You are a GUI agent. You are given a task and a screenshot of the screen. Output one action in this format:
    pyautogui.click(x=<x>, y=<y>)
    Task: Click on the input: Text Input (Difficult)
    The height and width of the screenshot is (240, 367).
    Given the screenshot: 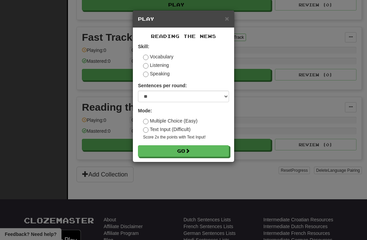 What is the action you would take?
    pyautogui.click(x=146, y=130)
    